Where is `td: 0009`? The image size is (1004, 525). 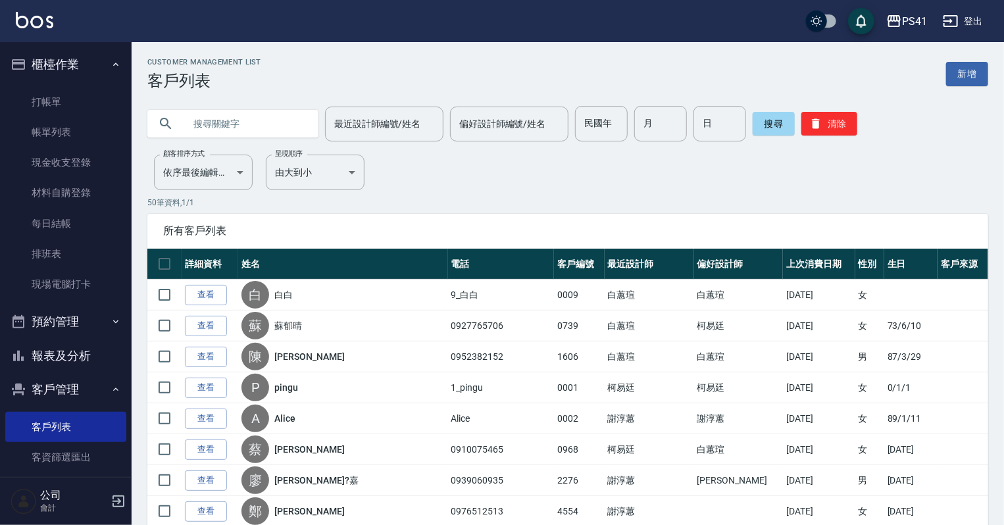 td: 0009 is located at coordinates (579, 295).